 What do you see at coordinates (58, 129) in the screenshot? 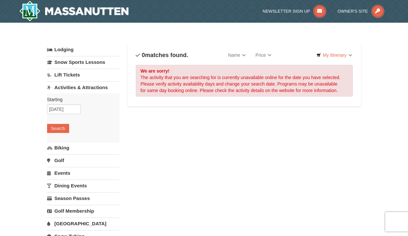
I see `button: Search` at bounding box center [58, 129].